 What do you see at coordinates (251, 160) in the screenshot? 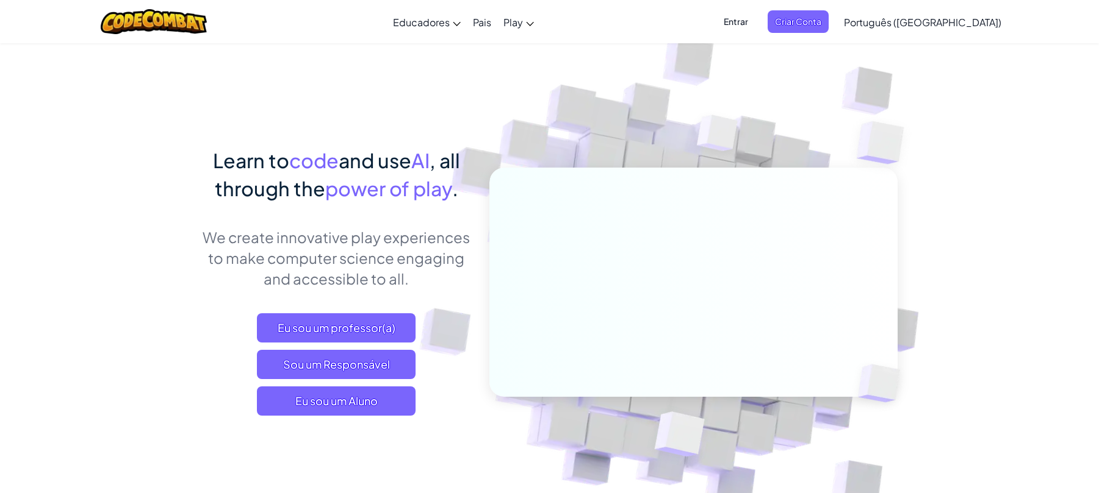
I see `span: Learn to` at bounding box center [251, 160].